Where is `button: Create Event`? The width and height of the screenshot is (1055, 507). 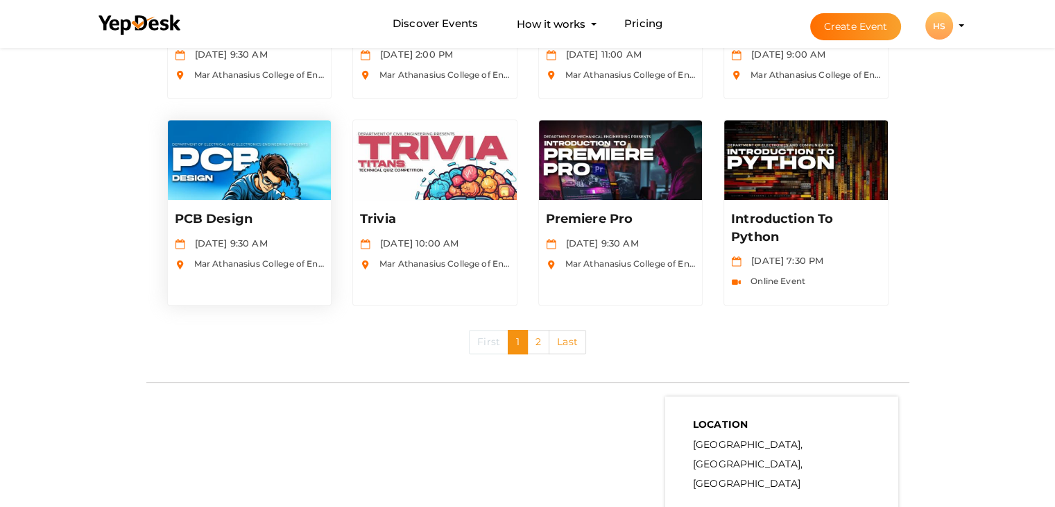
button: Create Event is located at coordinates (856, 26).